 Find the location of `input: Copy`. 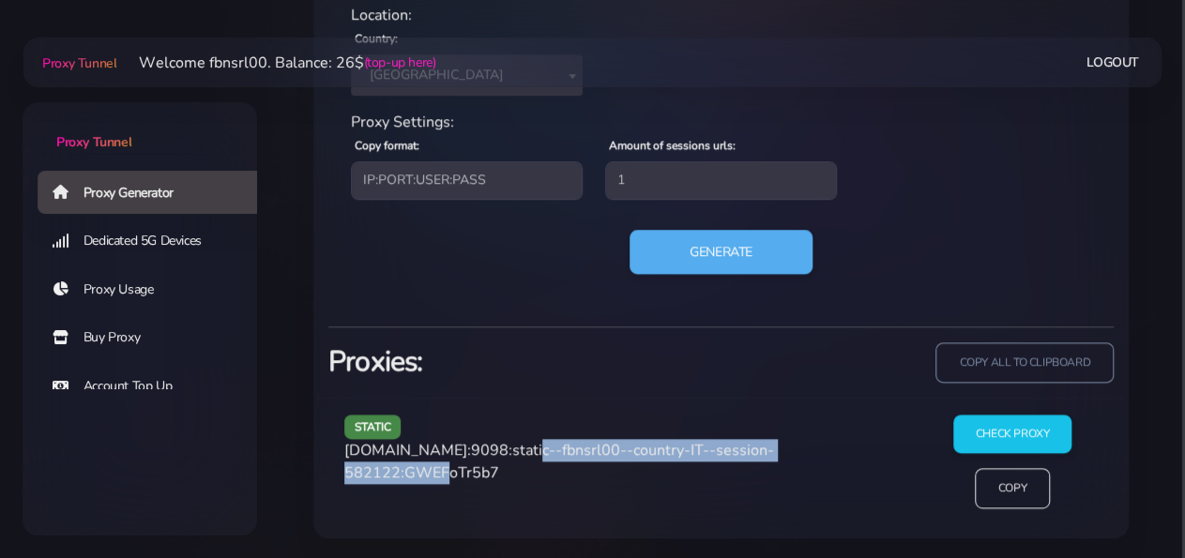

input: Copy is located at coordinates (1012, 488).